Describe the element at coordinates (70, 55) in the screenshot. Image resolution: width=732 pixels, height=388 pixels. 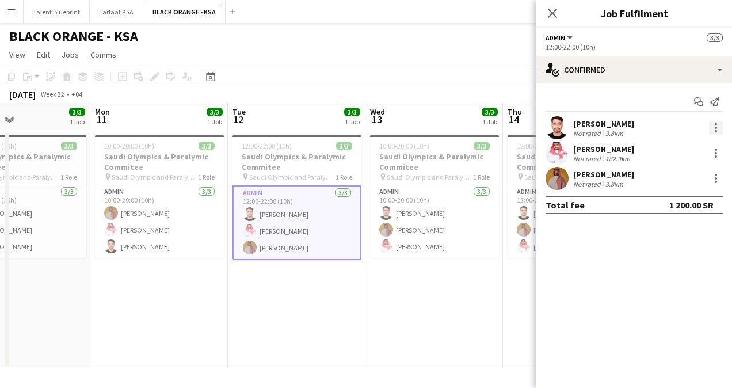
I see `span: Jobs` at that location.